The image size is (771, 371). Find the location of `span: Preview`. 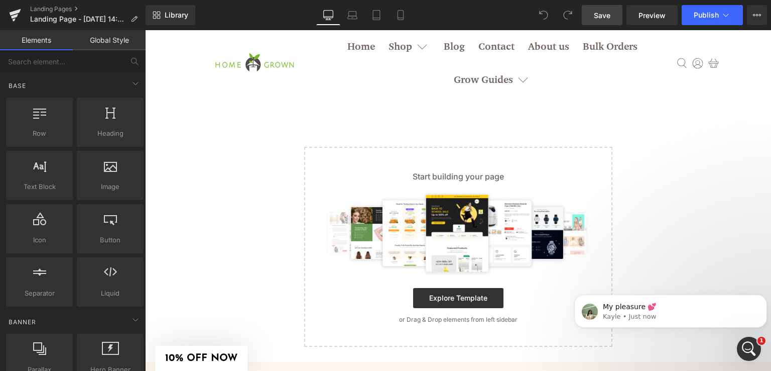

span: Preview is located at coordinates (652, 15).